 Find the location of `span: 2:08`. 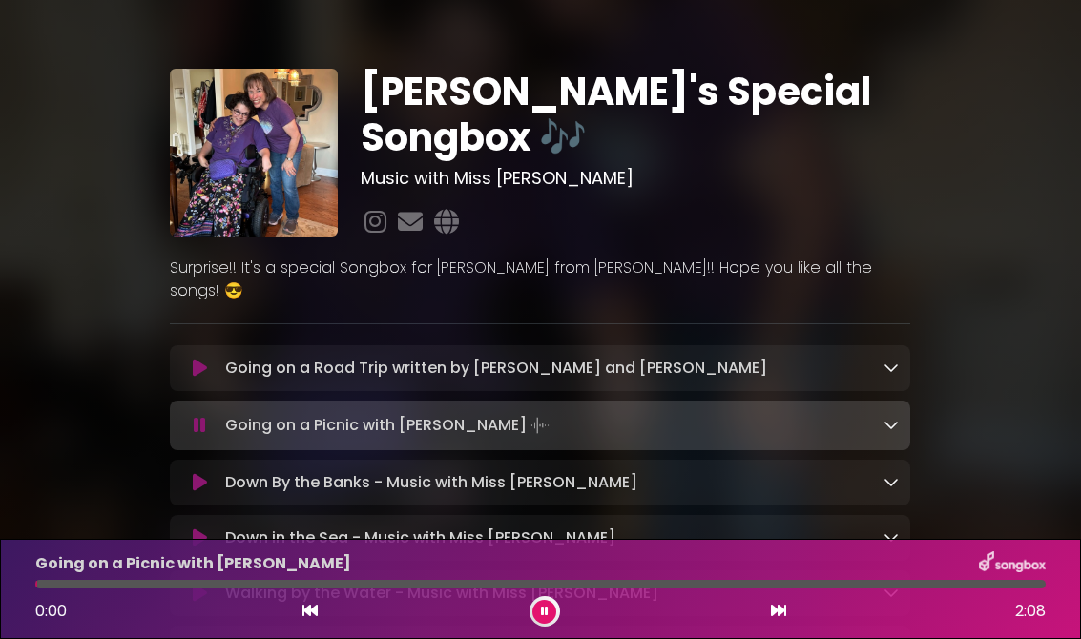

span: 2:08 is located at coordinates (1030, 612).